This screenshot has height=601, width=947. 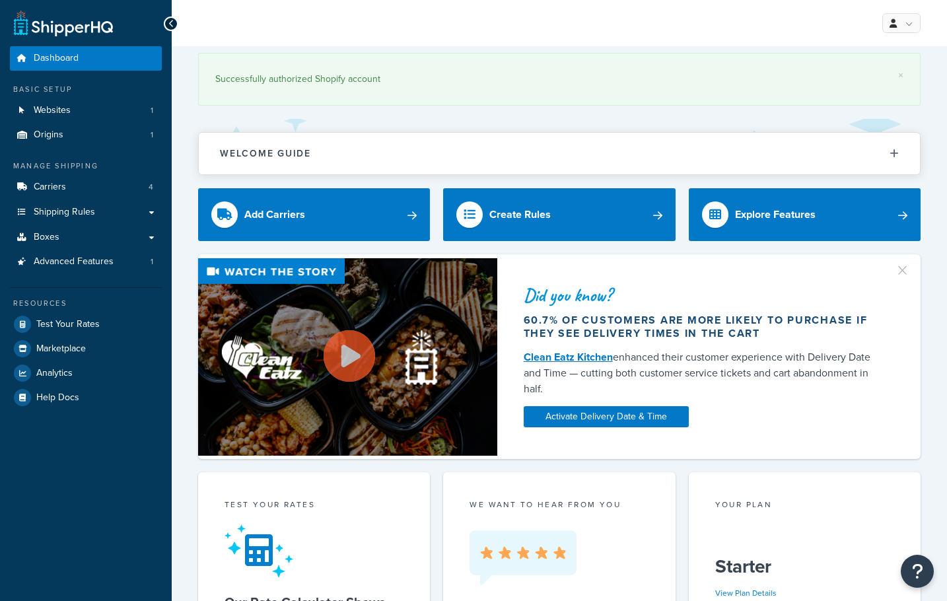 I want to click on a: Create Rules, so click(x=558, y=215).